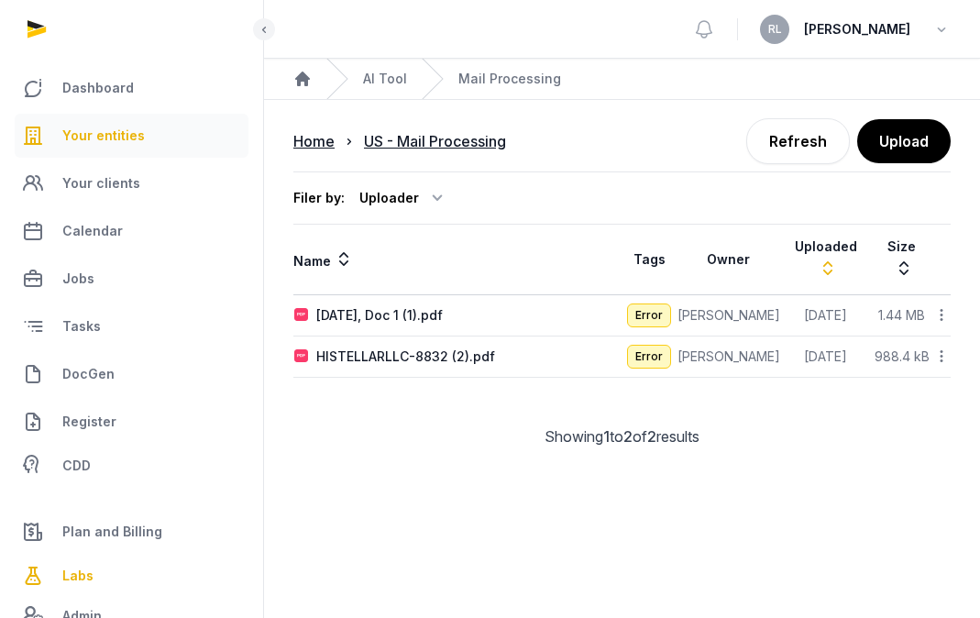  Describe the element at coordinates (98, 88) in the screenshot. I see `span: Dashboard` at that location.